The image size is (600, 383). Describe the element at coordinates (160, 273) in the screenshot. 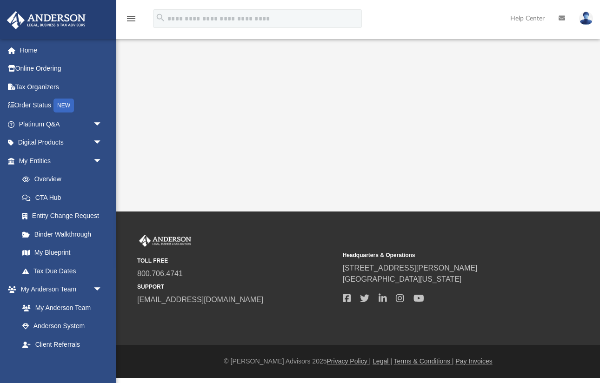

I see `a: 800.706.4741` at that location.